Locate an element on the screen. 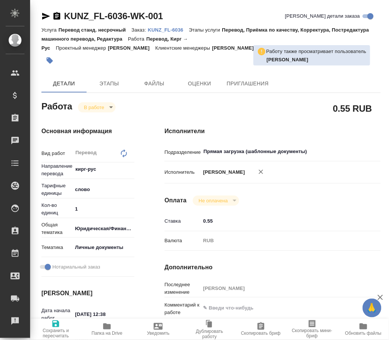  p: Ставка is located at coordinates (182, 221).